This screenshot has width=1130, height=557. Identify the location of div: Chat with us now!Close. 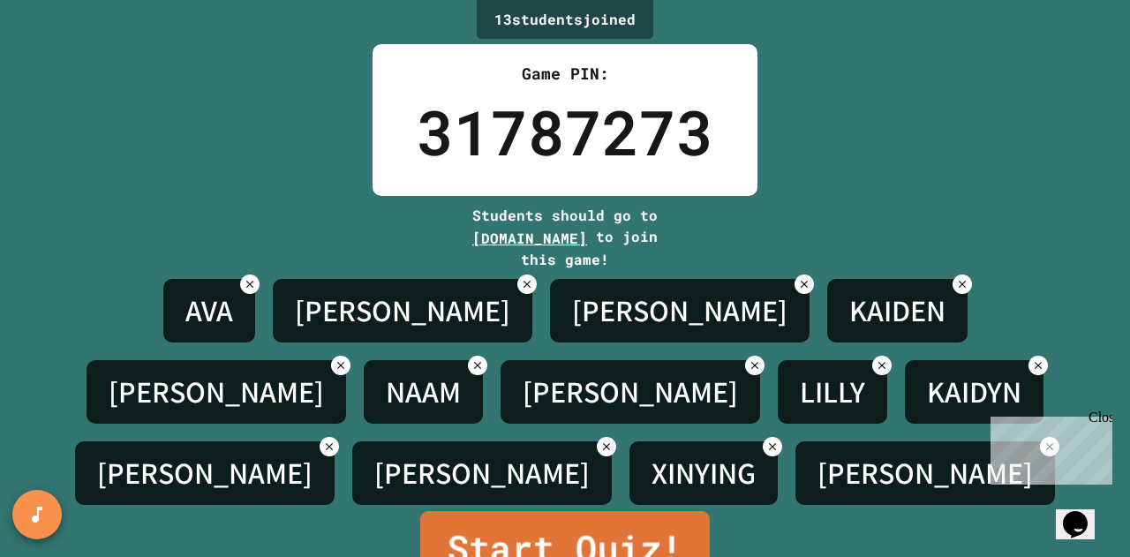
(64, 59).